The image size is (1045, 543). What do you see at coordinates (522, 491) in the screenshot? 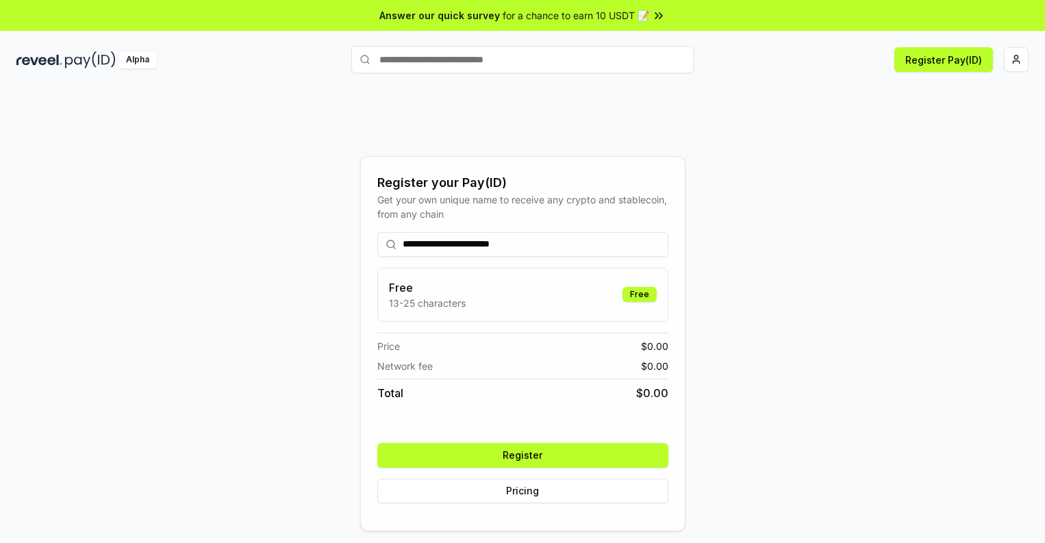
I see `button: Pricing` at bounding box center [522, 491].